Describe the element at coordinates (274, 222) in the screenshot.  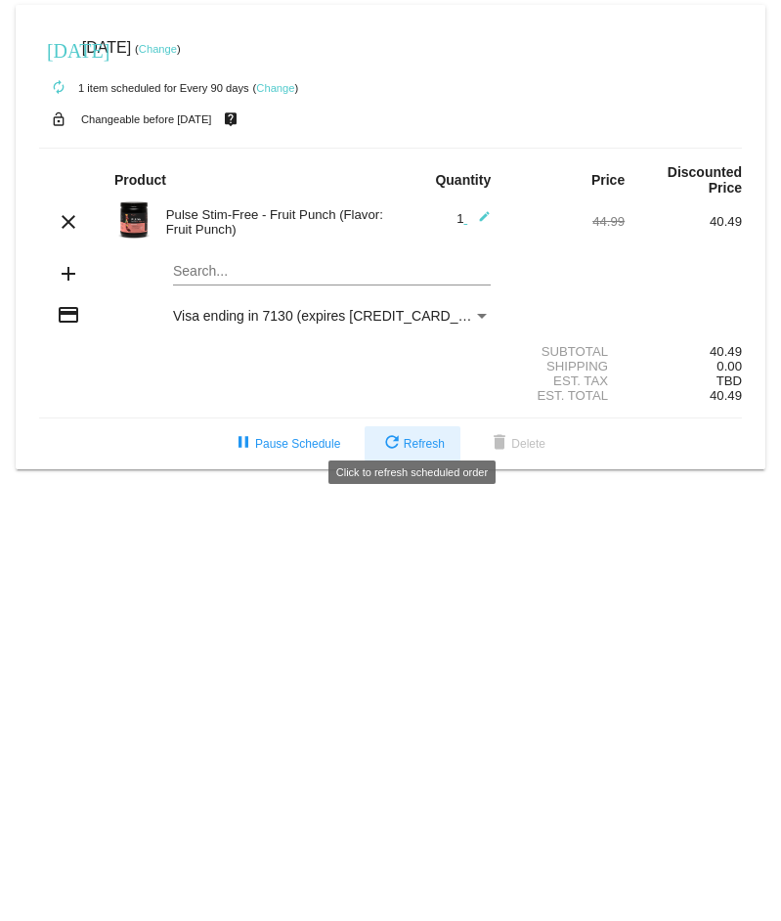
I see `div: Pulse Stim-Free - Fruit Punch (Flavor: Fruit Punch)` at that location.